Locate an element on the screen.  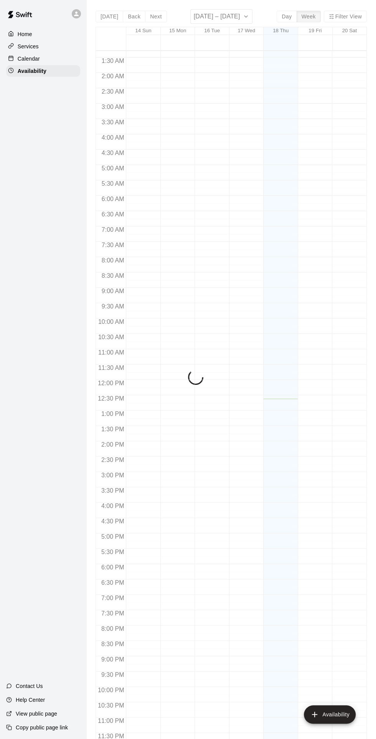
button: add is located at coordinates (329, 714).